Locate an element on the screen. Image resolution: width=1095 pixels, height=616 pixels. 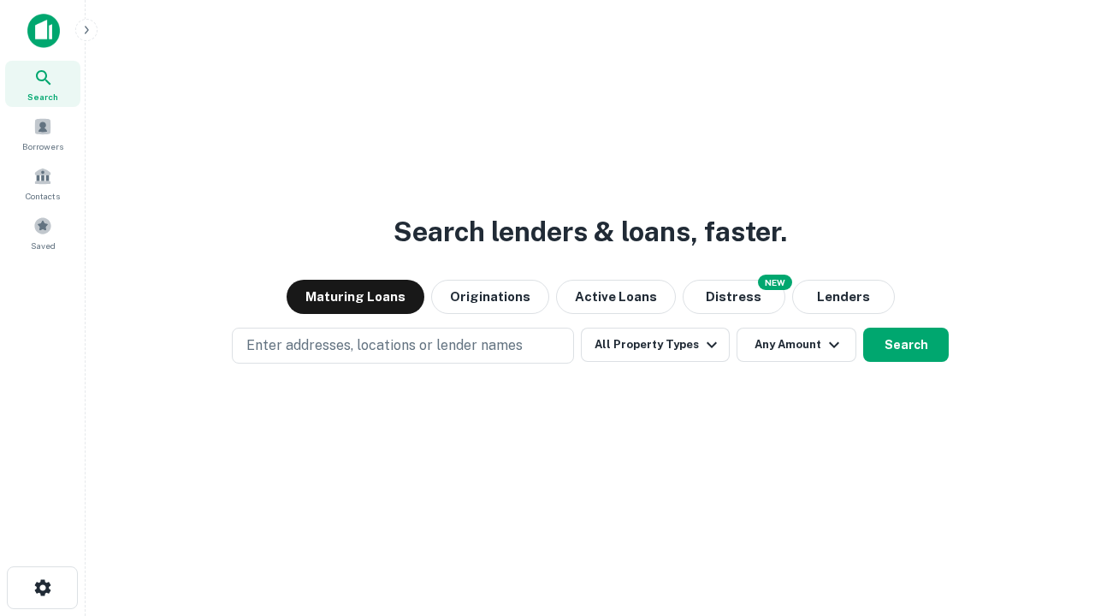
button: Lenders is located at coordinates (843, 297).